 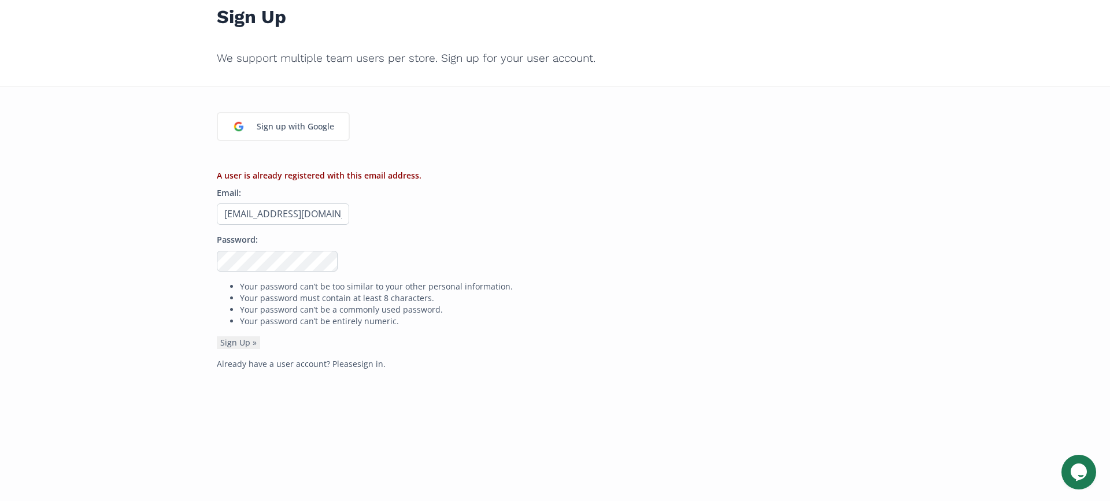 I want to click on label: Password:, so click(x=237, y=240).